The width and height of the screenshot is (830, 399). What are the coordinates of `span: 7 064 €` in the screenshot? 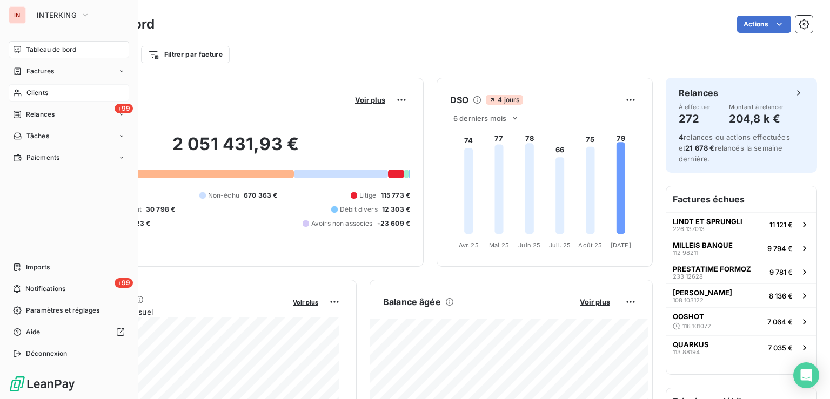 It's located at (780, 322).